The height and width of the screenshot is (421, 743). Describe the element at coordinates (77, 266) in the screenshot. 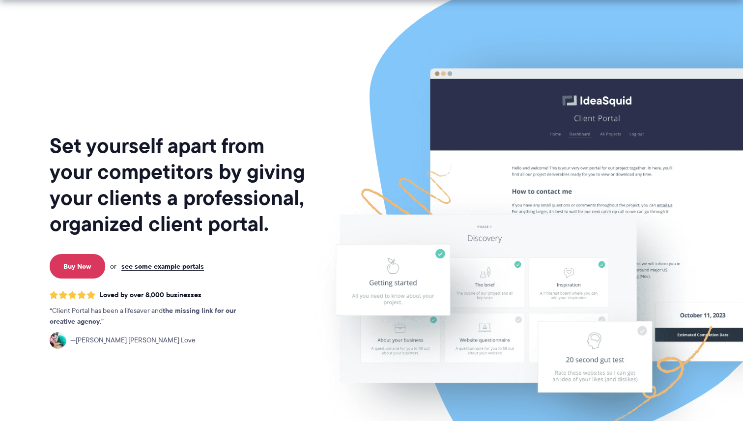

I see `a: Buy Now` at that location.